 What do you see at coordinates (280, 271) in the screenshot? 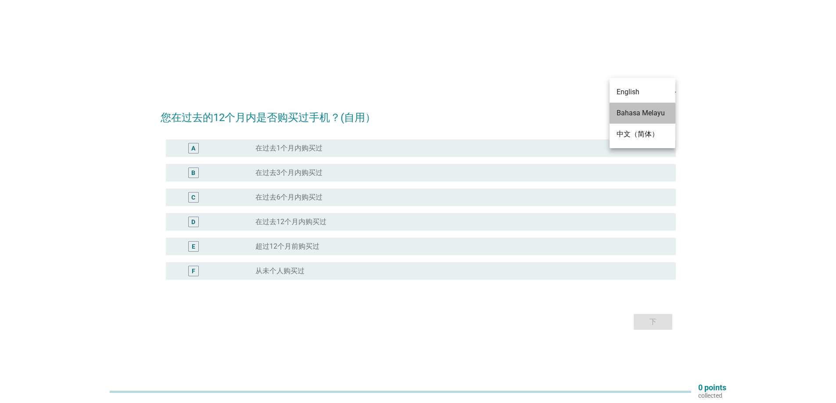
I see `label: 从未个人购买过` at bounding box center [280, 271].